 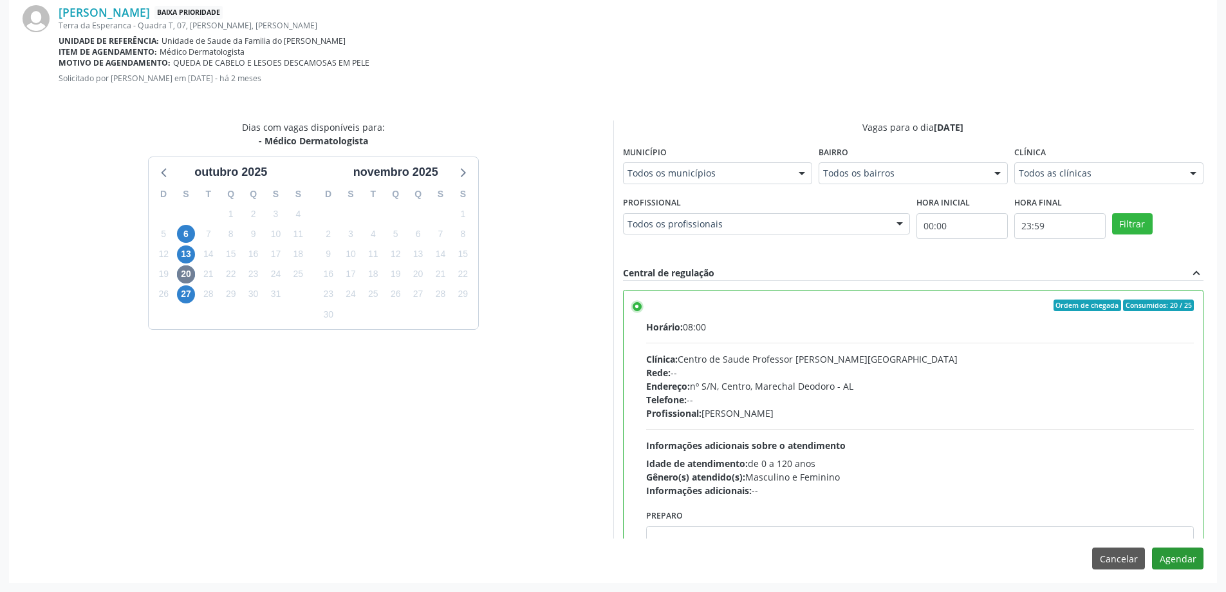 I want to click on span: segunda-feira, 13 de outubro de 2025, so click(x=186, y=254).